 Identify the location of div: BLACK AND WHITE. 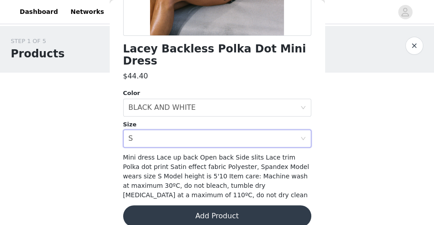
(162, 108).